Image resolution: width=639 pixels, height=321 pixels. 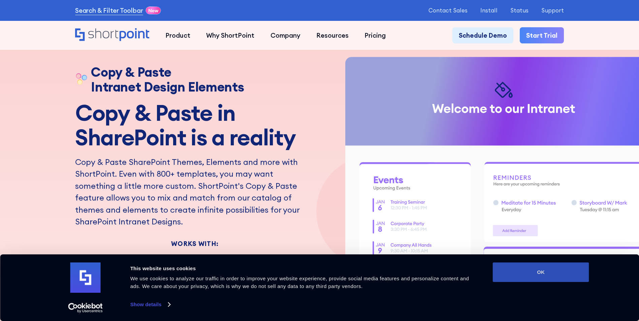 I want to click on p: Contact Sales, so click(x=448, y=10).